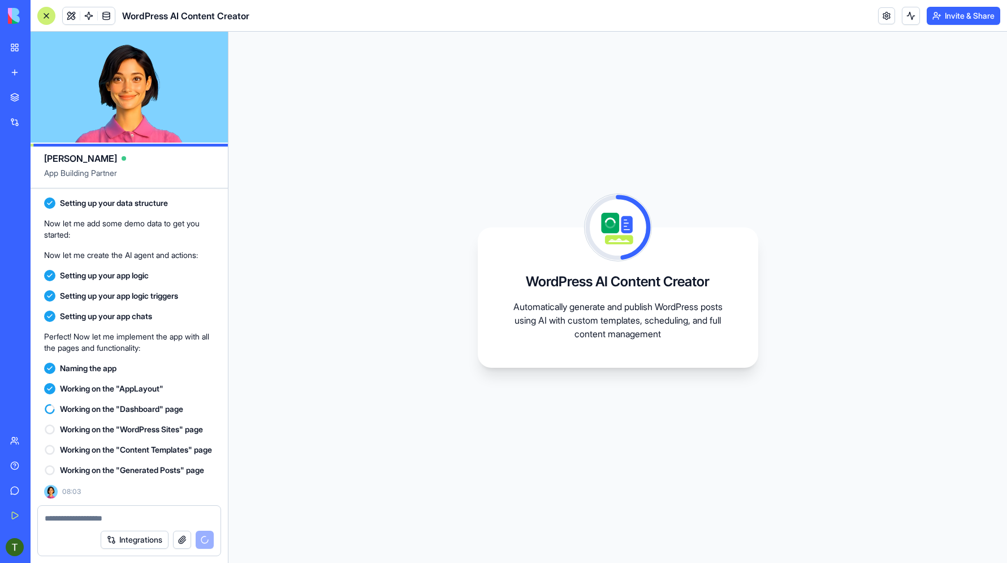  Describe the element at coordinates (43, 16) in the screenshot. I see `img: logo` at that location.